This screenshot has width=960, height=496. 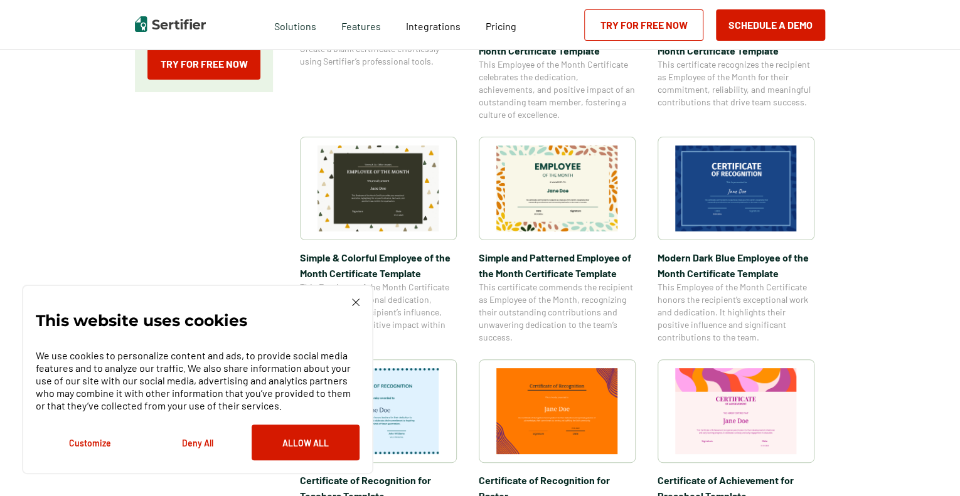 What do you see at coordinates (198, 381) in the screenshot?
I see `p: We use cookies to personalize content and ads, to provide social media features and to analyze ou...` at bounding box center [198, 381].